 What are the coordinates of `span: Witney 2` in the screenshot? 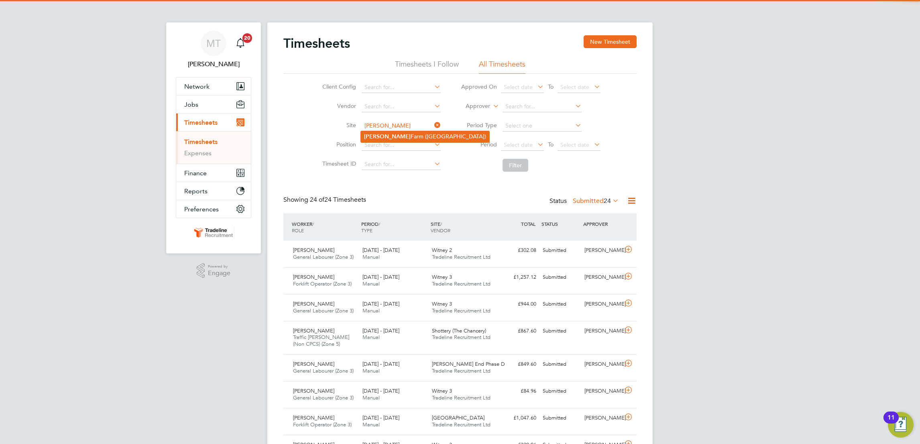 It's located at (442, 250).